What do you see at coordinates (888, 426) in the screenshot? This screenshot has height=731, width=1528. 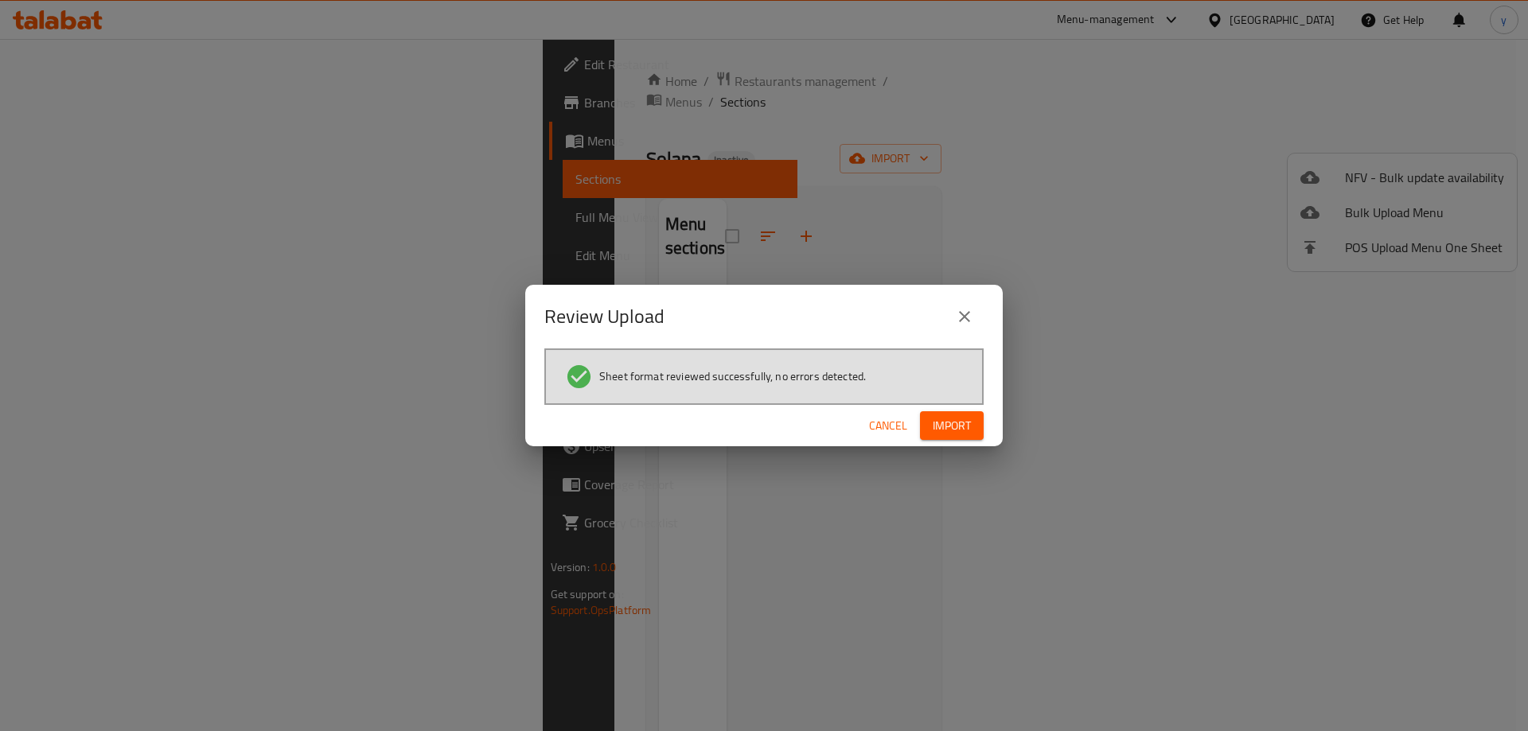 I see `span: Cancel` at bounding box center [888, 426].